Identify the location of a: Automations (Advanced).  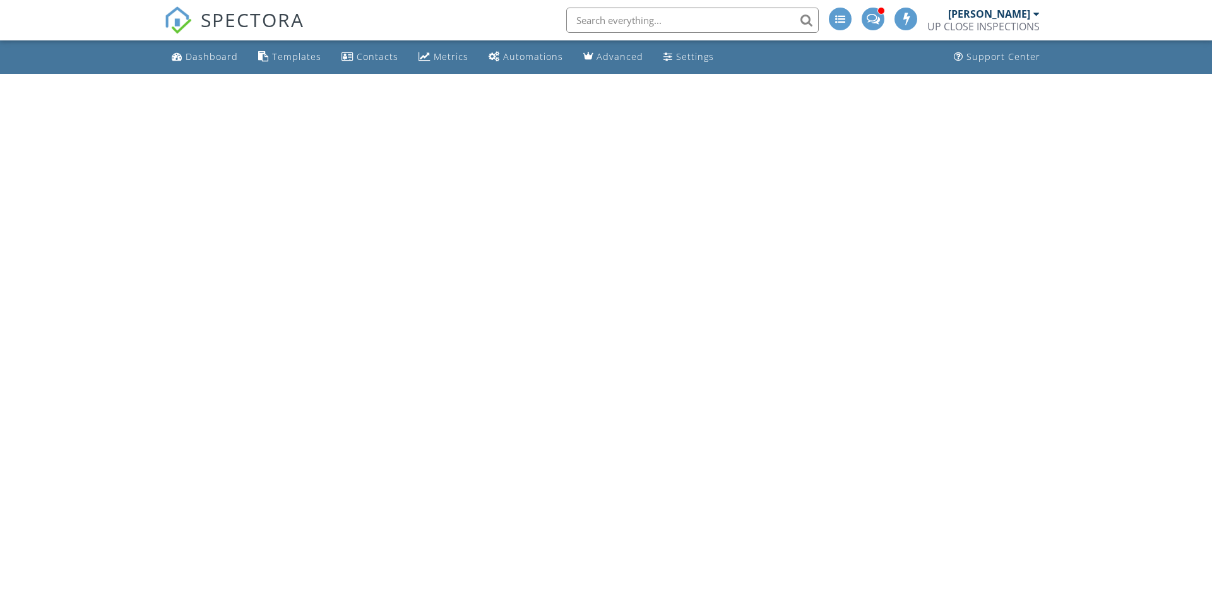
(526, 57).